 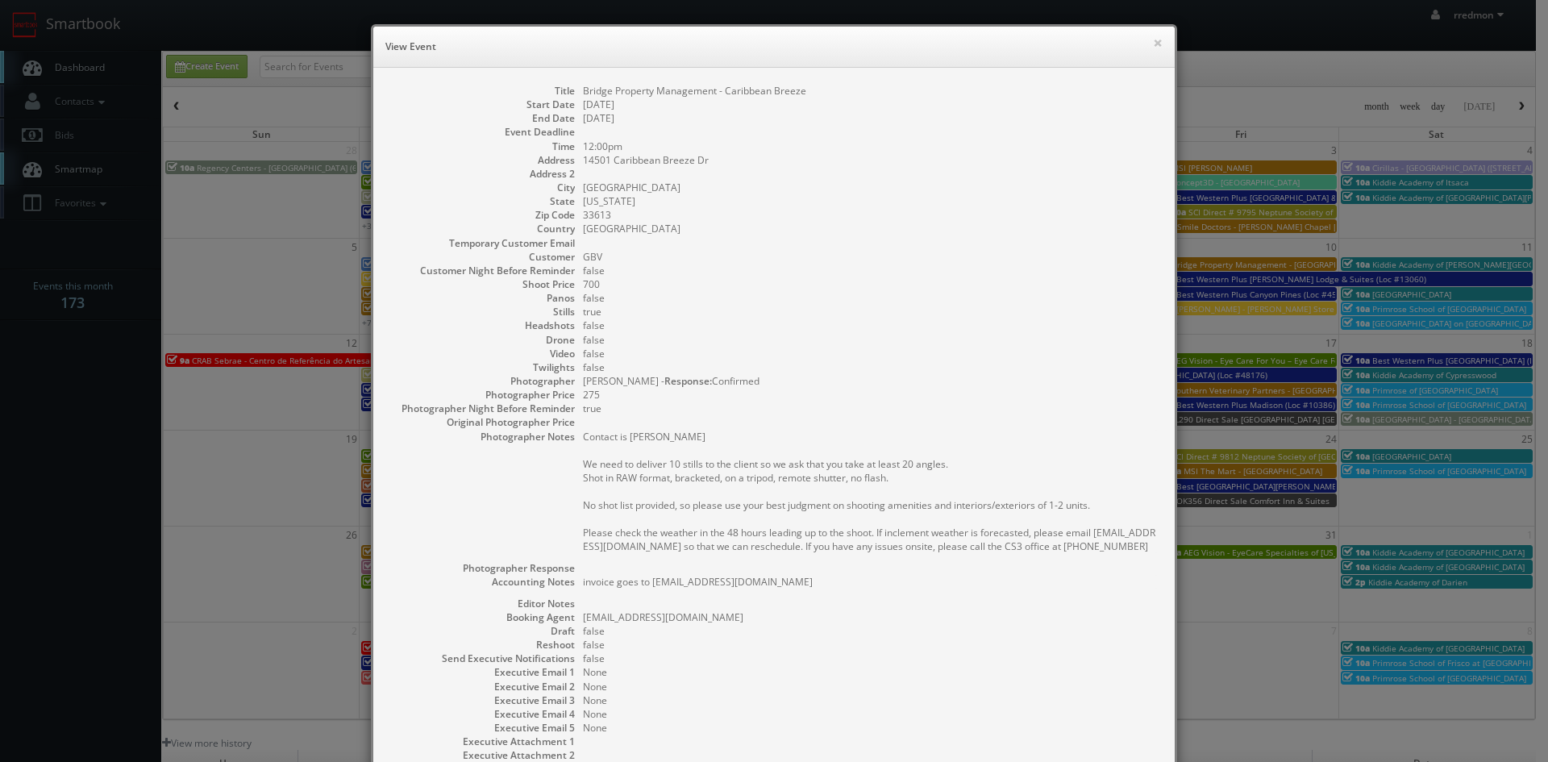 What do you see at coordinates (482, 131) in the screenshot?
I see `dt: Event Deadline` at bounding box center [482, 131].